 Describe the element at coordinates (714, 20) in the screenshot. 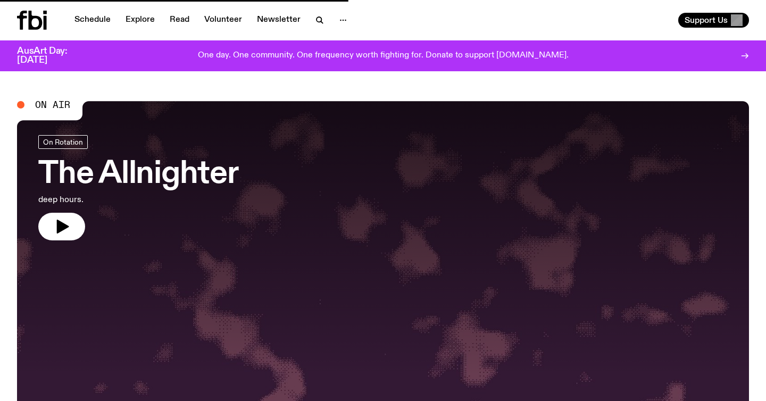

I see `button: Support Us` at that location.